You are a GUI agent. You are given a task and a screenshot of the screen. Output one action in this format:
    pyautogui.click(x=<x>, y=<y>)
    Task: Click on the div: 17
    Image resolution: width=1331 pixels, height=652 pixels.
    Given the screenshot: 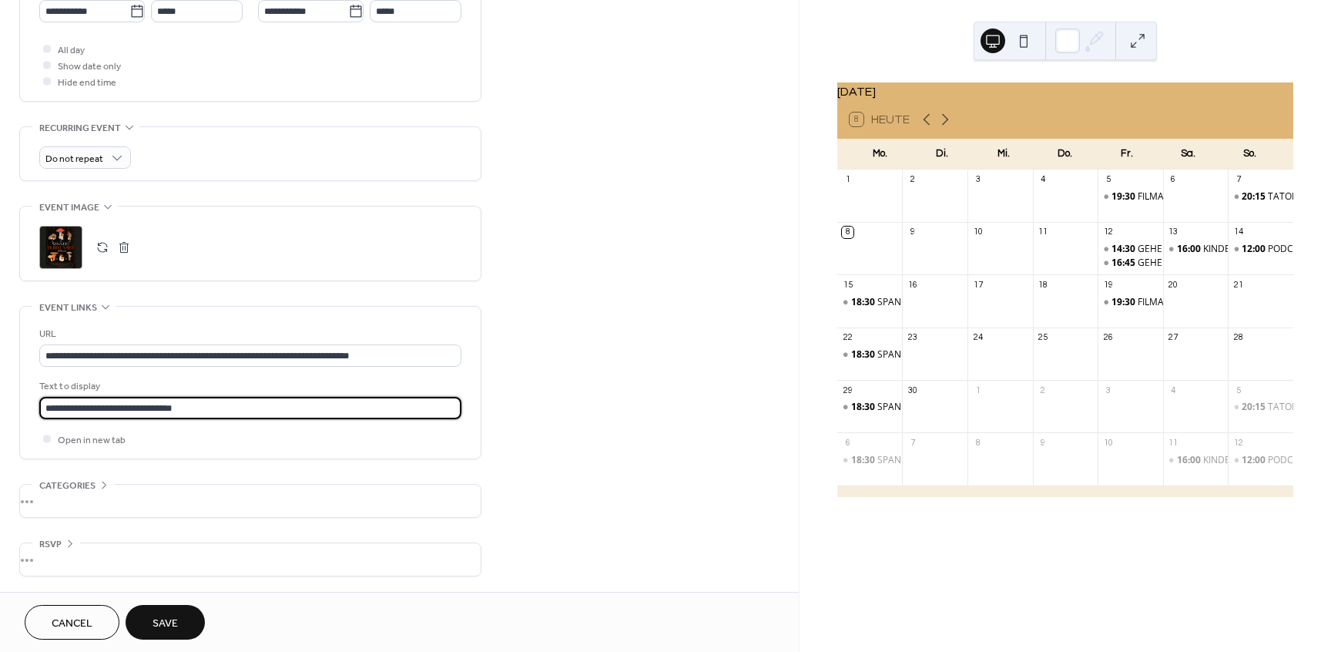 What is the action you would take?
    pyautogui.click(x=978, y=284)
    